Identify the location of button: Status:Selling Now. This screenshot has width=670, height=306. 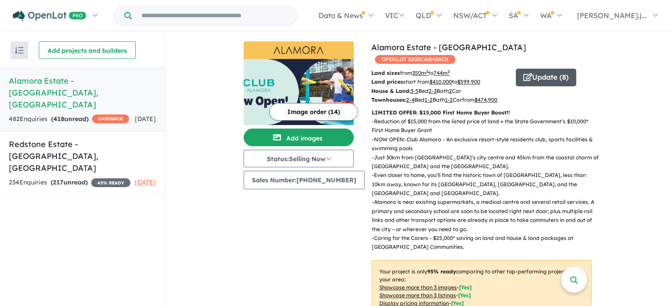
(299, 159).